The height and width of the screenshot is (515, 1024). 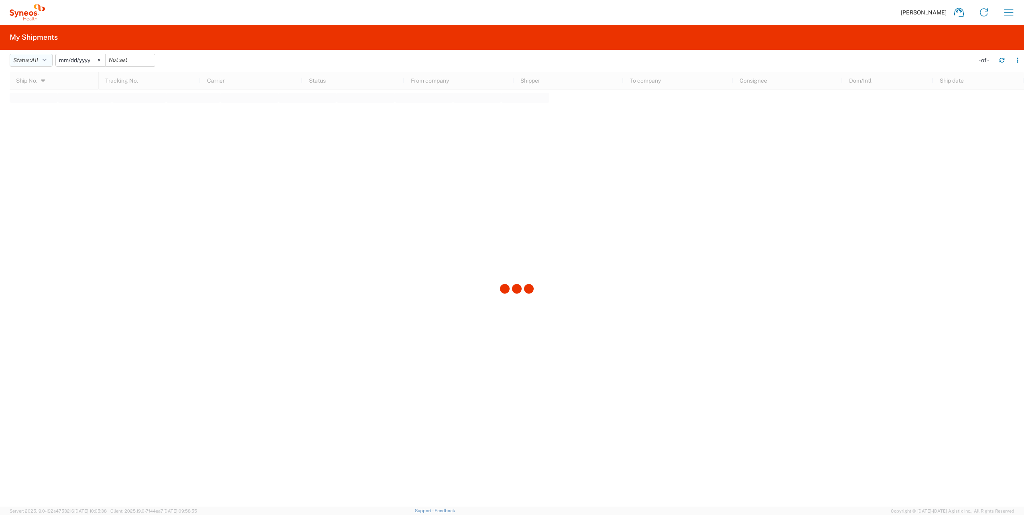 What do you see at coordinates (444, 511) in the screenshot?
I see `a: Feedback` at bounding box center [444, 511].